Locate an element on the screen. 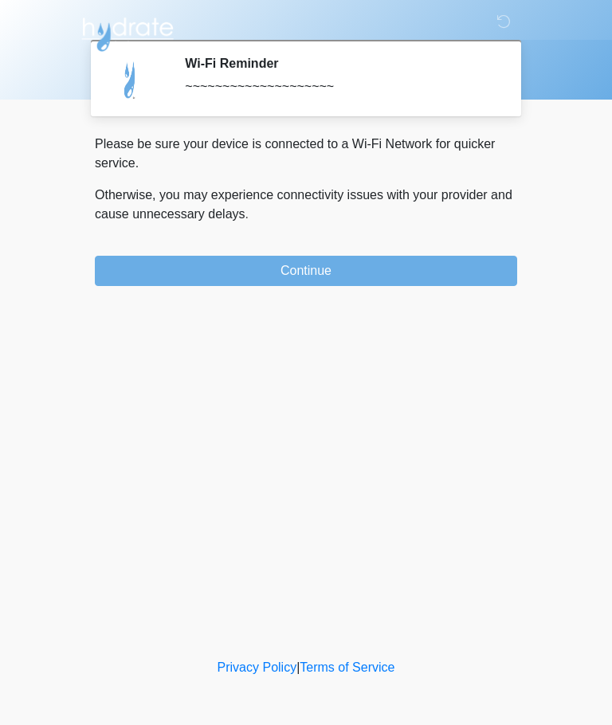  p: Please be sure your device is connected to a Wi-Fi Network for quicker service. is located at coordinates (306, 154).